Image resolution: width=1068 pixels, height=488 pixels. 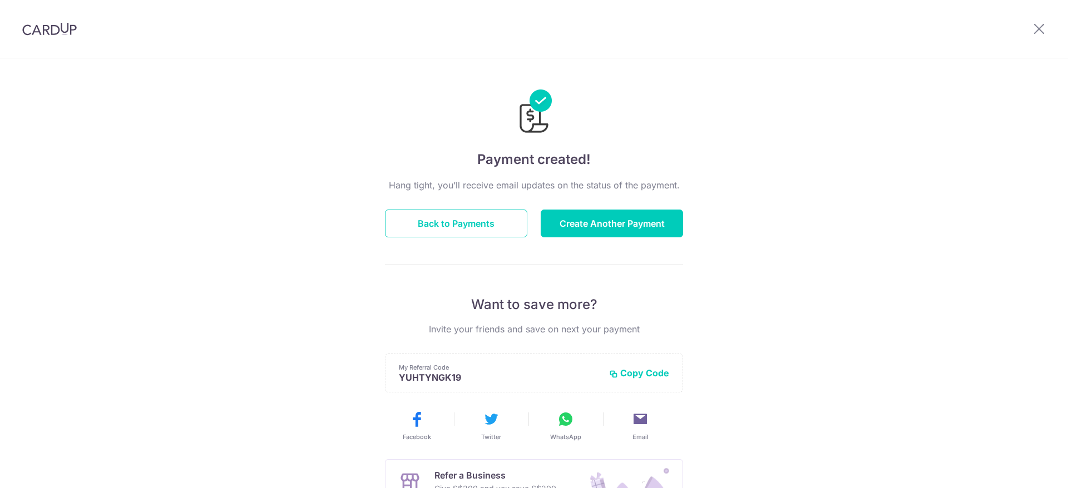 What do you see at coordinates (491, 437) in the screenshot?
I see `span: Twitter` at bounding box center [491, 437].